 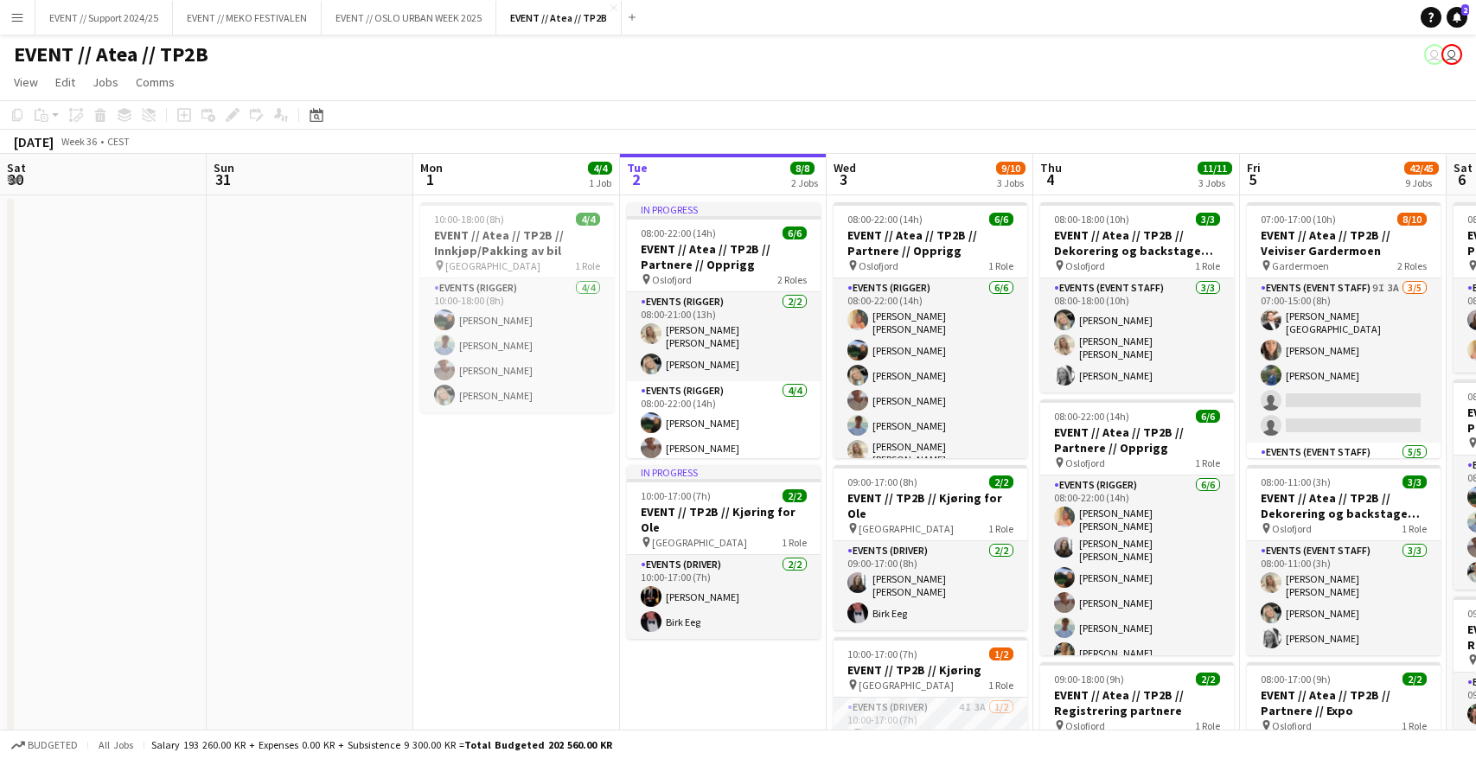 What do you see at coordinates (1137, 243) in the screenshot?
I see `h3: EVENT // Atea // TP2B // Dekorering og backstage oppsett` at bounding box center [1137, 243].